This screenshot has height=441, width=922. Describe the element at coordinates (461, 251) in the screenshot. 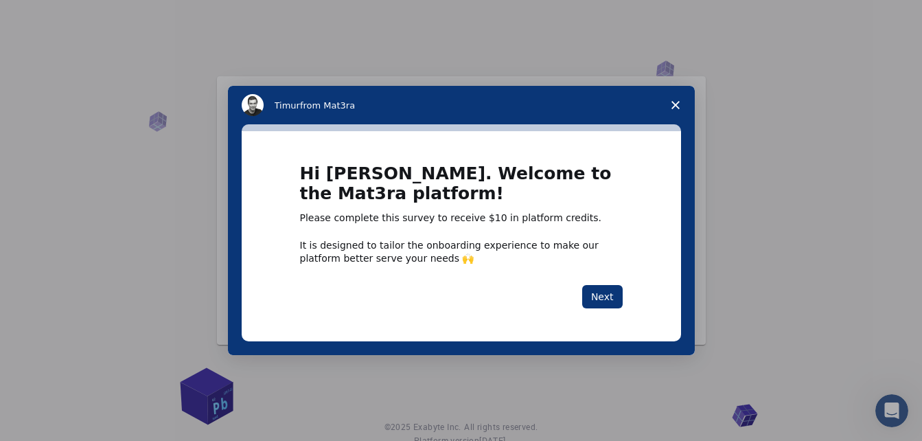

I see `div: It is designed to tailor the onboarding experience to make our platform better serve your needs 🙌` at that location.